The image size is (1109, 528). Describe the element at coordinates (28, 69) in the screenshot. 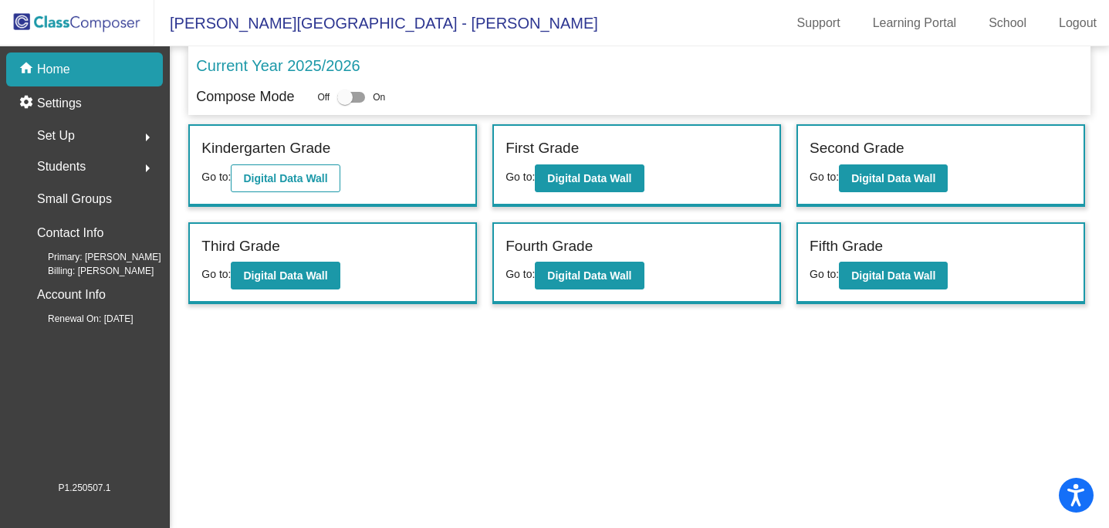

I see `mat-icon: home` at that location.